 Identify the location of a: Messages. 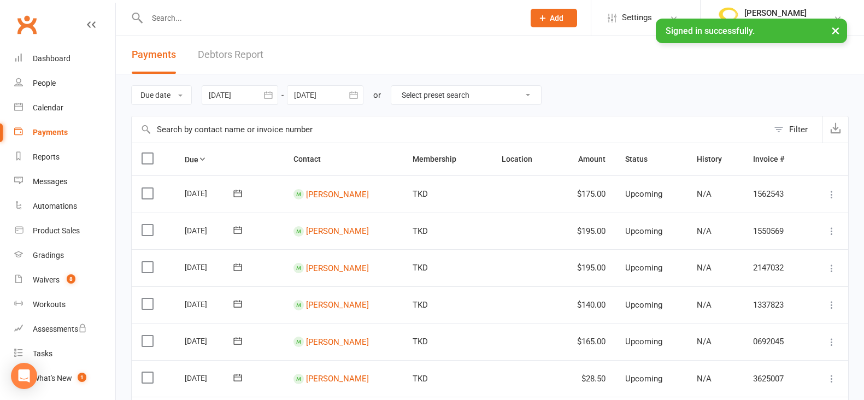
(64, 181).